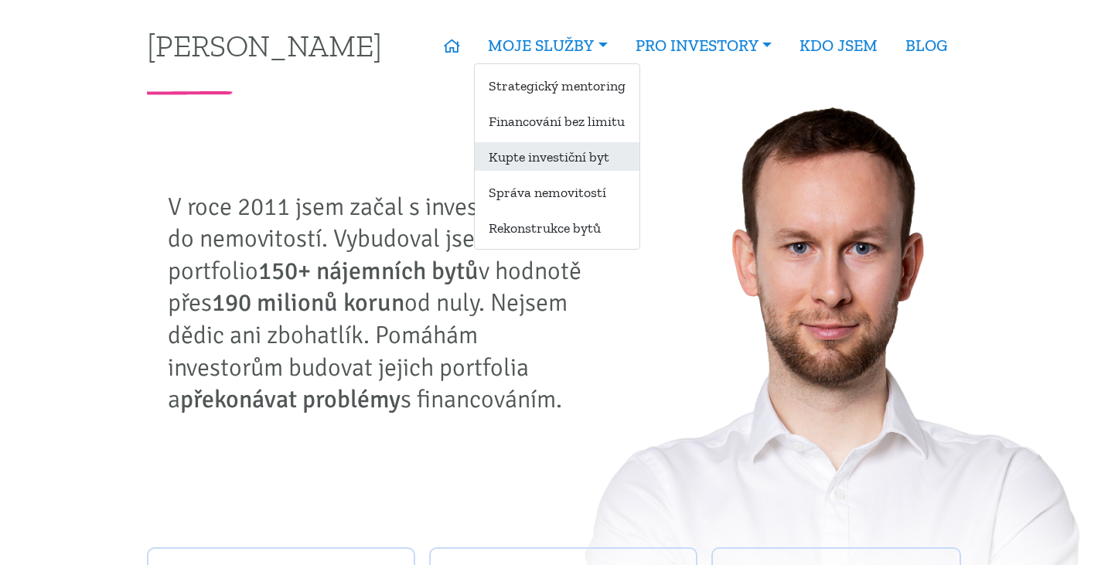 The width and height of the screenshot is (1108, 565). What do you see at coordinates (368, 271) in the screenshot?
I see `strong: 150+ nájemních bytů` at bounding box center [368, 271].